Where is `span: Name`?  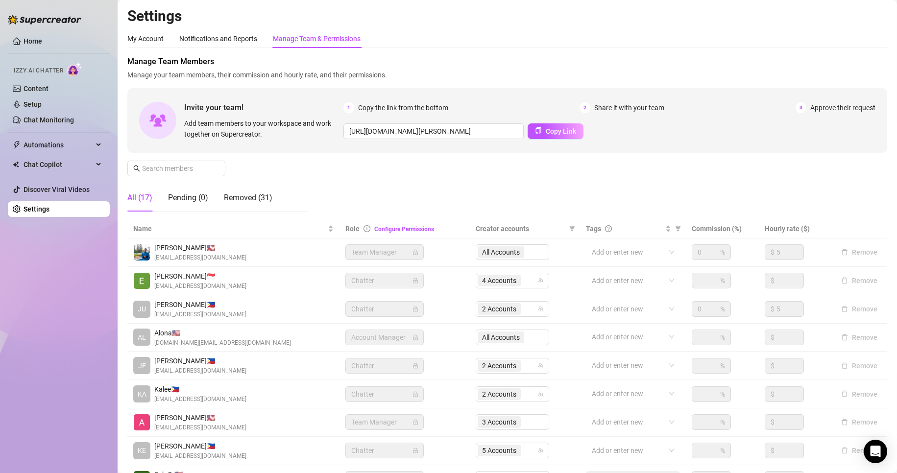 span: Name is located at coordinates (229, 229).